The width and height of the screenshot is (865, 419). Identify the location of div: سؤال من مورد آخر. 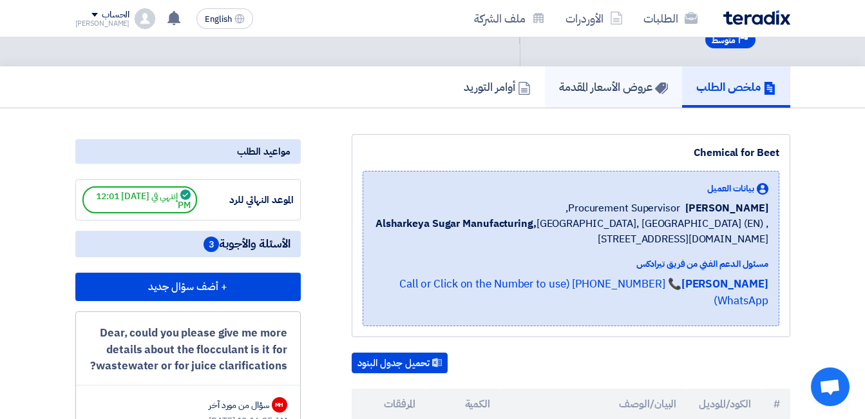
(238, 405).